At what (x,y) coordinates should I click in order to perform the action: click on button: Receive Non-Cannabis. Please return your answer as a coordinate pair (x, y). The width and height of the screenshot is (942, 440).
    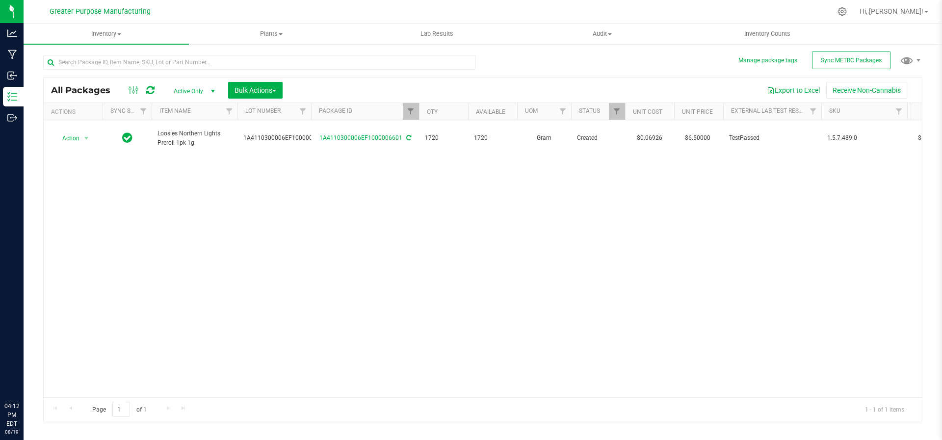
    Looking at the image, I should click on (866, 90).